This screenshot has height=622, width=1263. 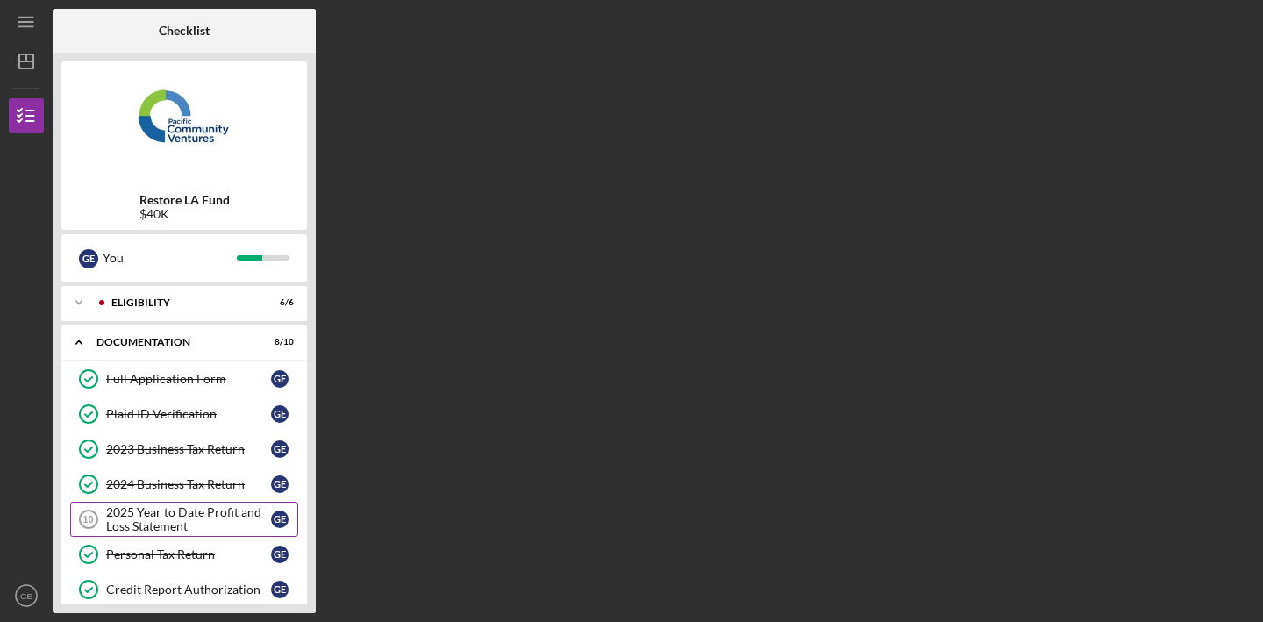 What do you see at coordinates (169, 258) in the screenshot?
I see `div: You` at bounding box center [169, 258].